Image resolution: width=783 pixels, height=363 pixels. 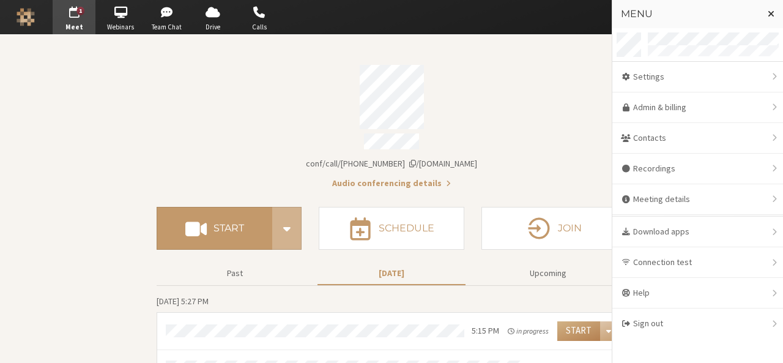 I want to click on div: 1, so click(x=81, y=11).